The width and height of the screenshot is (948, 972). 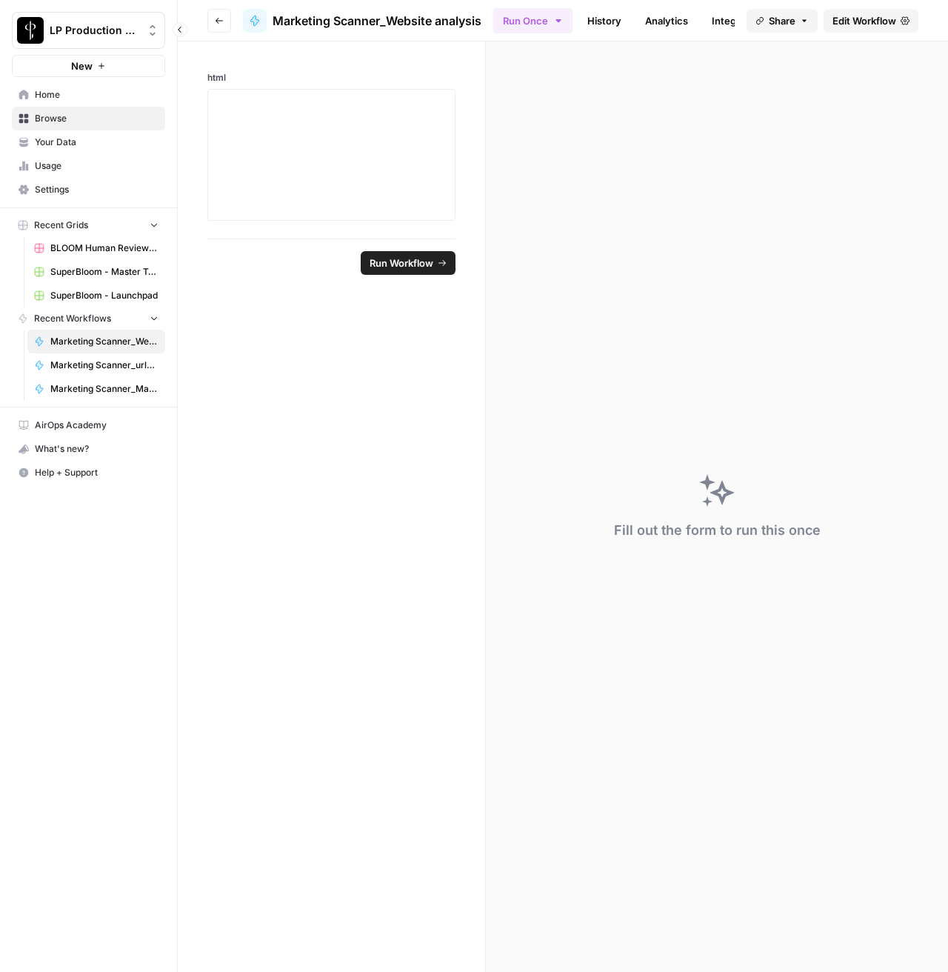 What do you see at coordinates (104, 272) in the screenshot?
I see `span: SuperBloom - Master Topic List` at bounding box center [104, 272].